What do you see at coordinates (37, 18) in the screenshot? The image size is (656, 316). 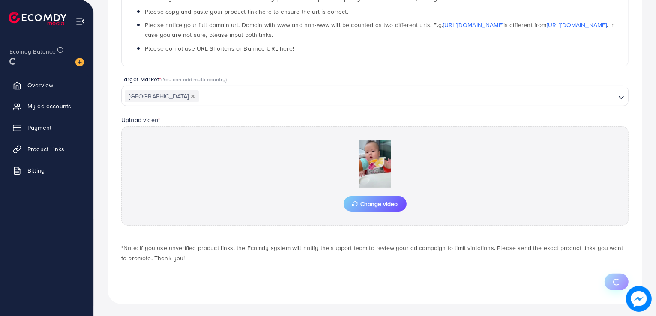 I see `img: logo` at bounding box center [37, 18].